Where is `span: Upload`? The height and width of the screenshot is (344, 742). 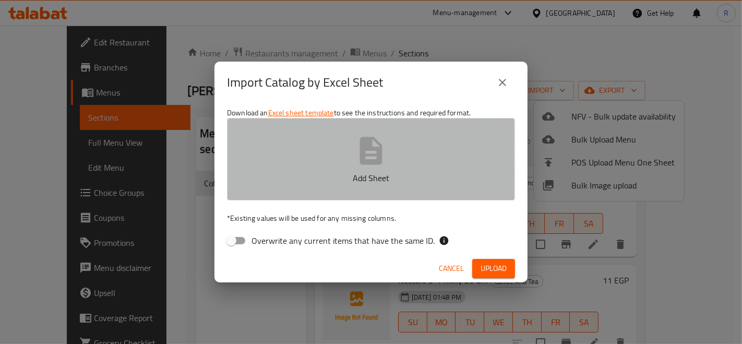
span: Upload is located at coordinates (494, 268).